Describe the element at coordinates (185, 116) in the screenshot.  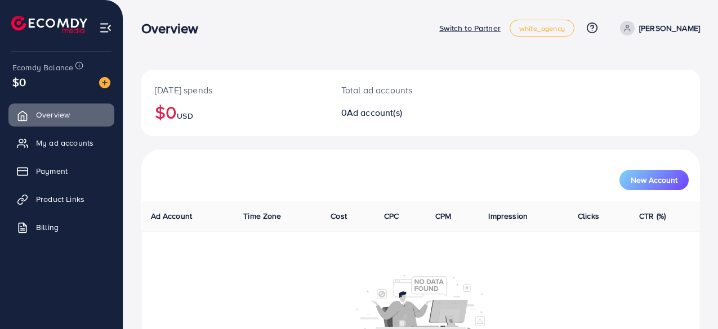
I see `span: USD` at that location.